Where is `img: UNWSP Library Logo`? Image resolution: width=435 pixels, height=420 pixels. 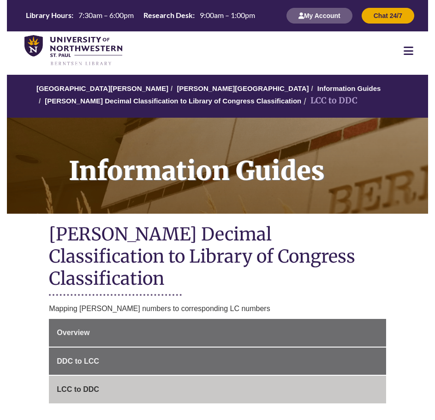 img: UNWSP Library Logo is located at coordinates (73, 50).